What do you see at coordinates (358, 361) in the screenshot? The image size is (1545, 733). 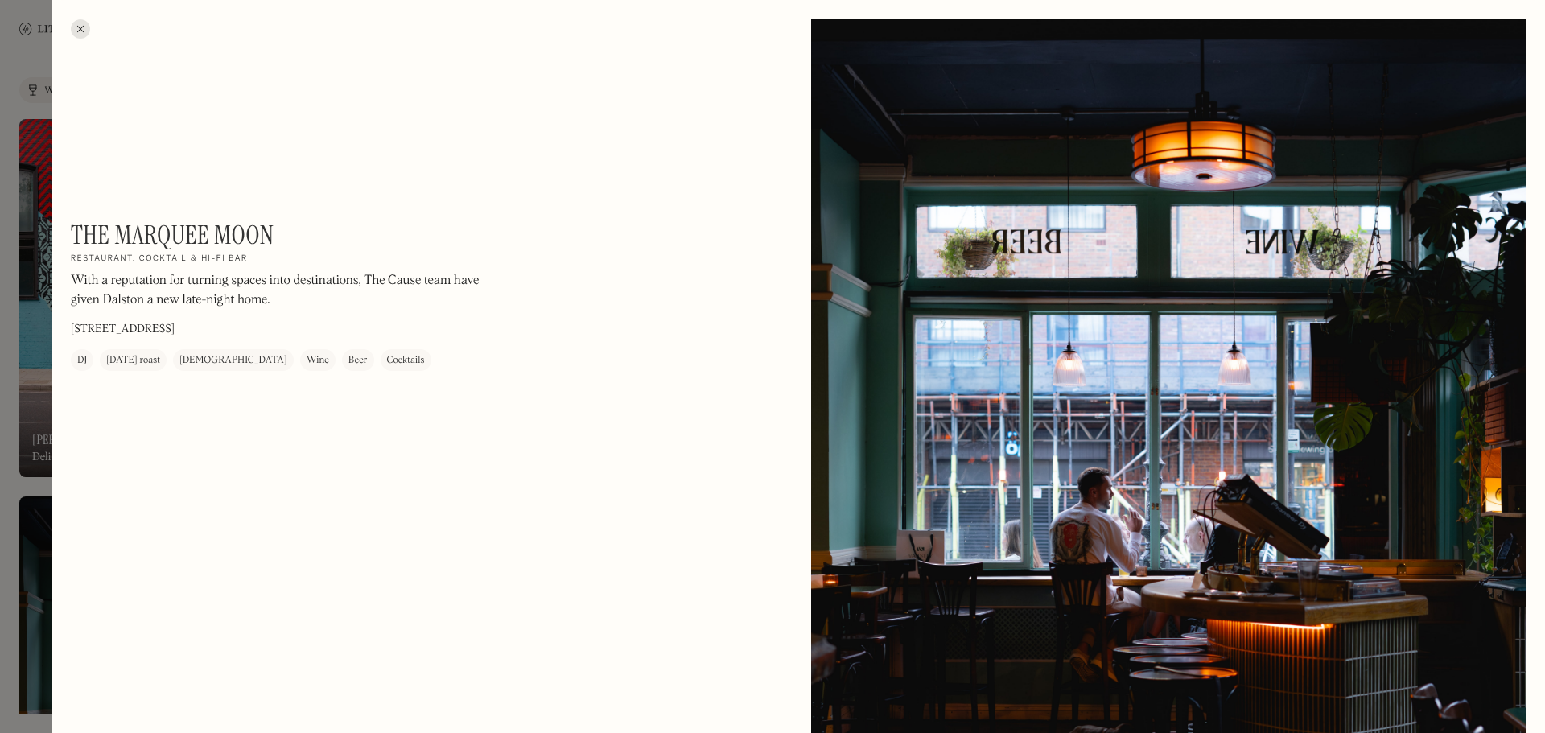 I see `div: Beer` at bounding box center [358, 361].